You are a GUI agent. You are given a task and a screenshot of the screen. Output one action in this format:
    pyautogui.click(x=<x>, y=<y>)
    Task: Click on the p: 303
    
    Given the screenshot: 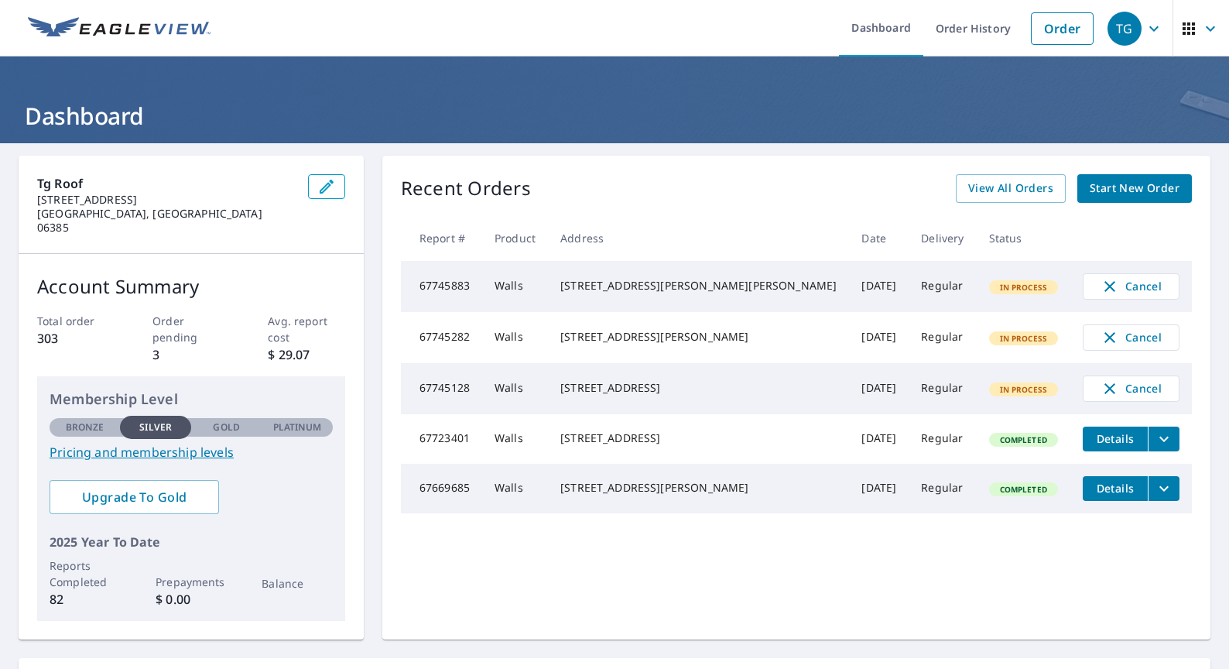 What is the action you would take?
    pyautogui.click(x=75, y=338)
    